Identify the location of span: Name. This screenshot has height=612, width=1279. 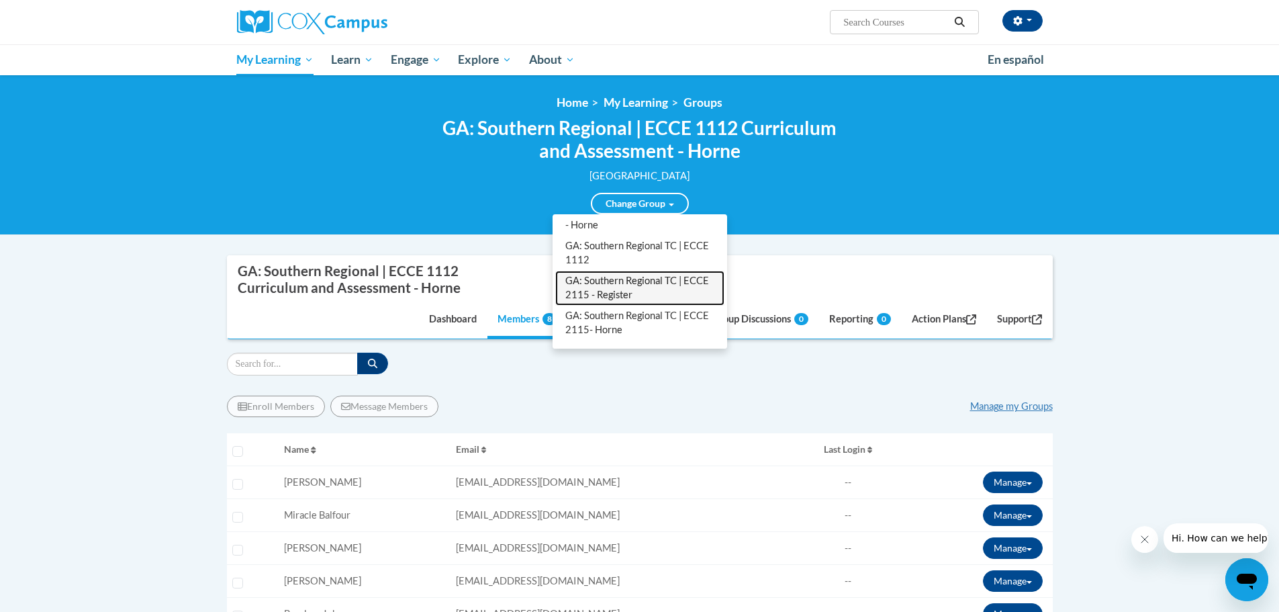
(296, 448).